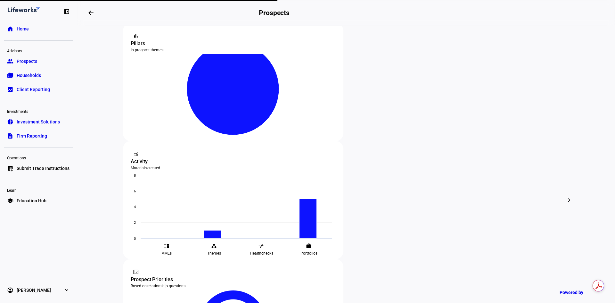 This screenshot has height=303, width=615. What do you see at coordinates (27, 61) in the screenshot?
I see `span: Prospects` at bounding box center [27, 61].